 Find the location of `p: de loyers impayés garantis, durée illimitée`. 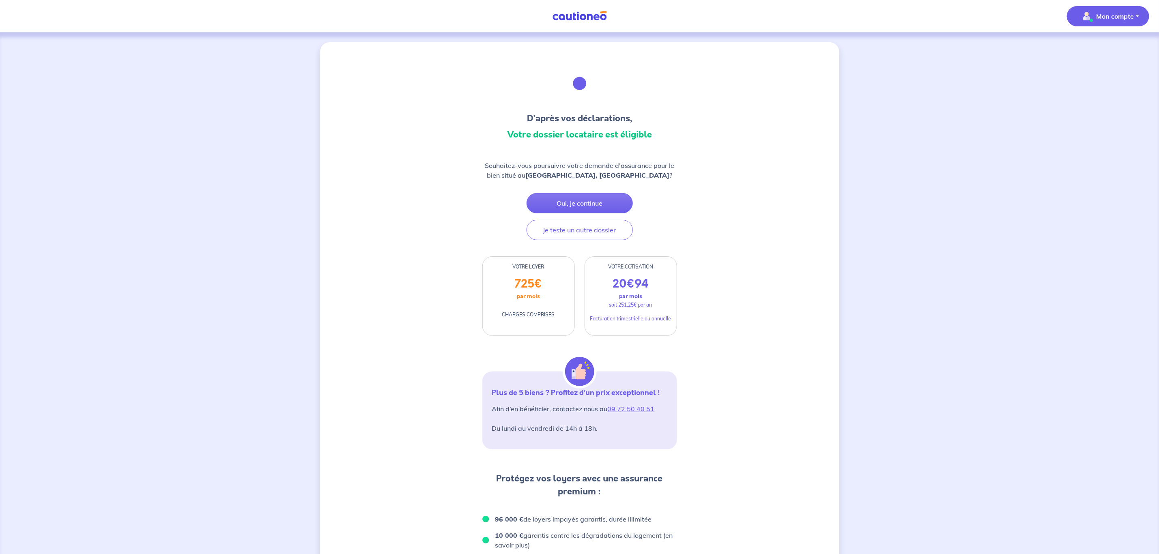

p: de loyers impayés garantis, durée illimitée is located at coordinates (574, 519).